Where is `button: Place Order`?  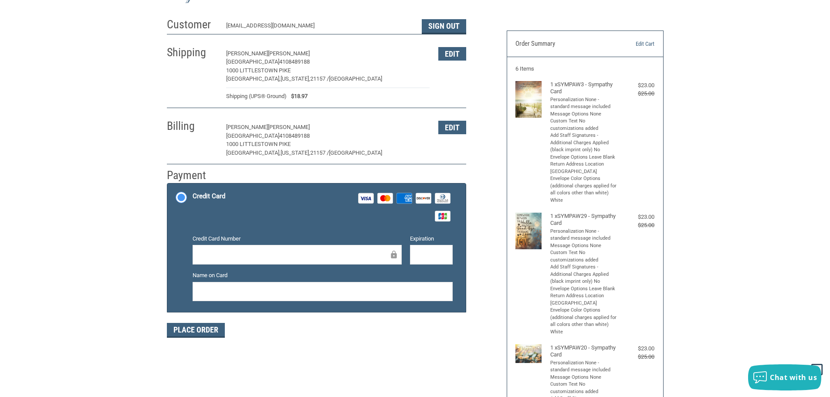 button: Place Order is located at coordinates (196, 330).